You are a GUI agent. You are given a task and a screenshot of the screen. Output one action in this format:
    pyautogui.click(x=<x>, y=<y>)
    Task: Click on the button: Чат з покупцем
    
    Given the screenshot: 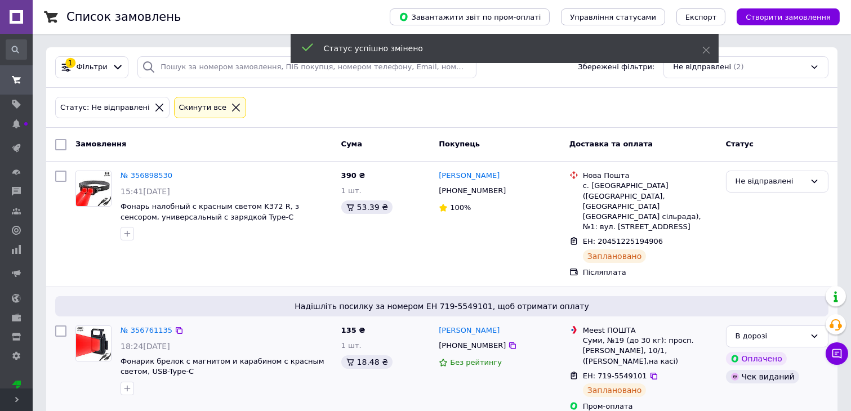 What is the action you would take?
    pyautogui.click(x=837, y=354)
    